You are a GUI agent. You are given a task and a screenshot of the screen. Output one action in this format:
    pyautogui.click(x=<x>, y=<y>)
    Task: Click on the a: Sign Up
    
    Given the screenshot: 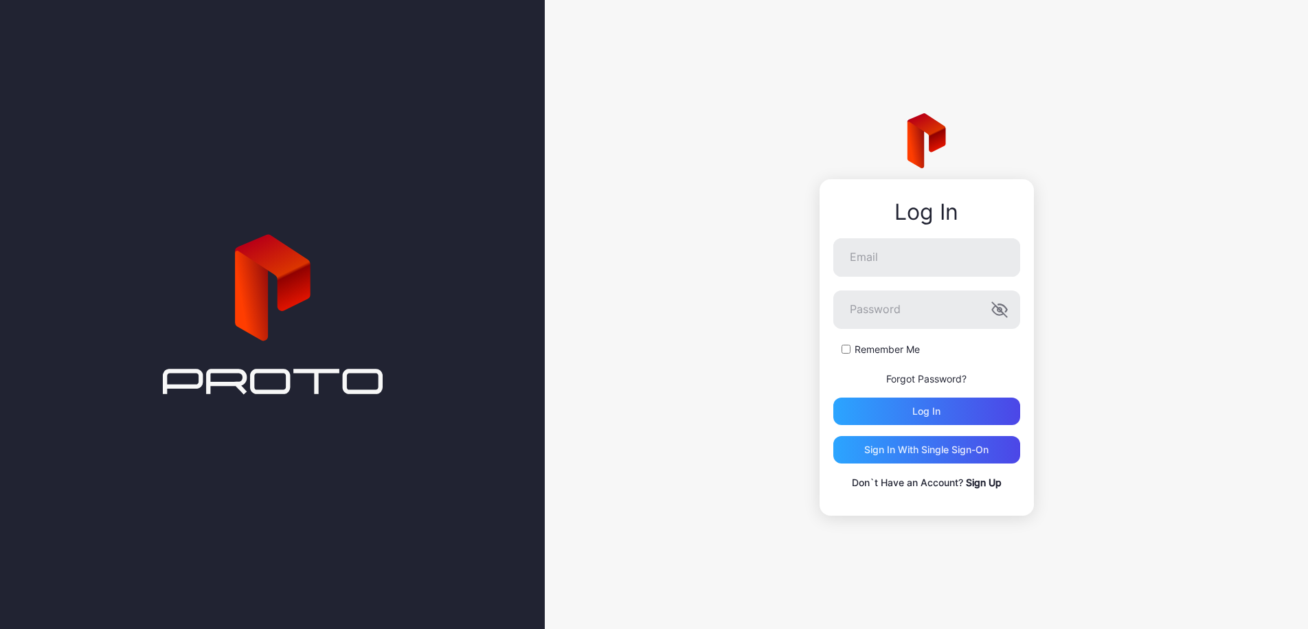 What is the action you would take?
    pyautogui.click(x=984, y=482)
    